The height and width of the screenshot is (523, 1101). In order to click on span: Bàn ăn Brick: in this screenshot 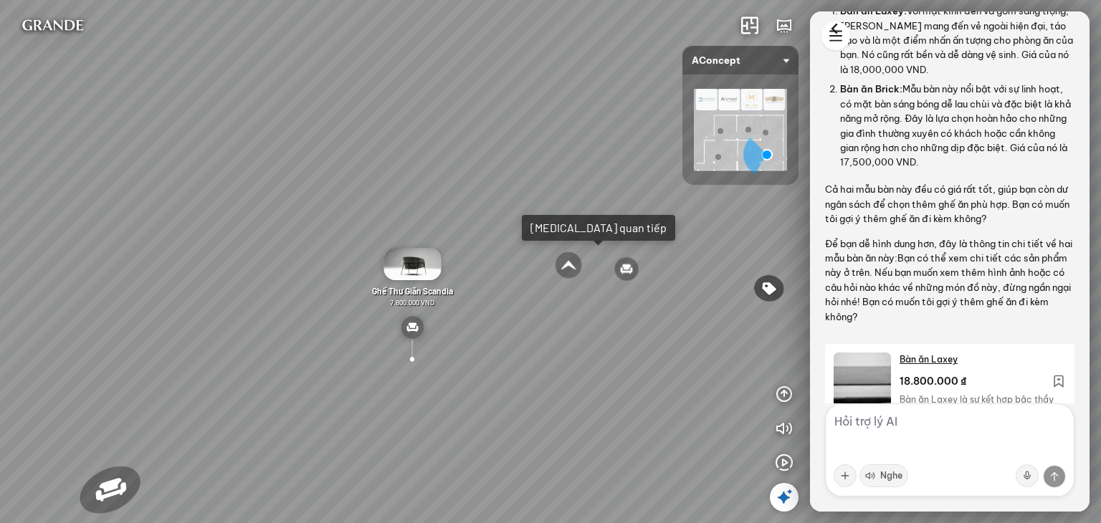, I will do `click(871, 89)`.